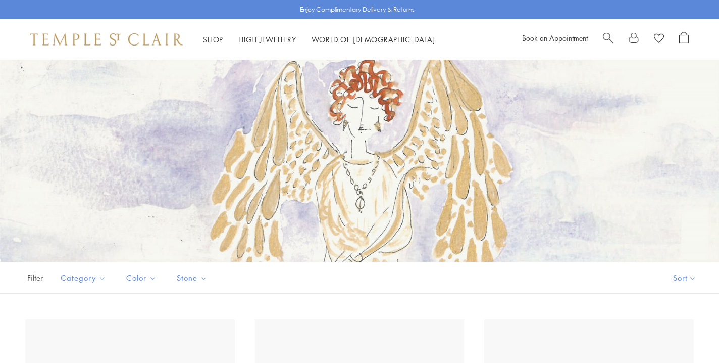  What do you see at coordinates (685, 277) in the screenshot?
I see `button: Show sort by` at bounding box center [685, 277].